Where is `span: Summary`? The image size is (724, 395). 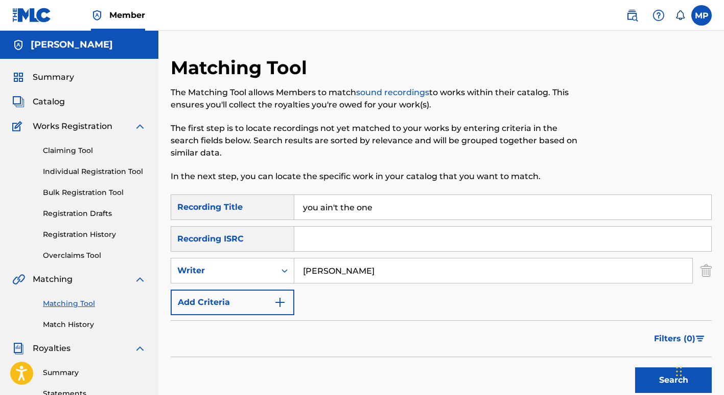 span: Summary is located at coordinates (53, 77).